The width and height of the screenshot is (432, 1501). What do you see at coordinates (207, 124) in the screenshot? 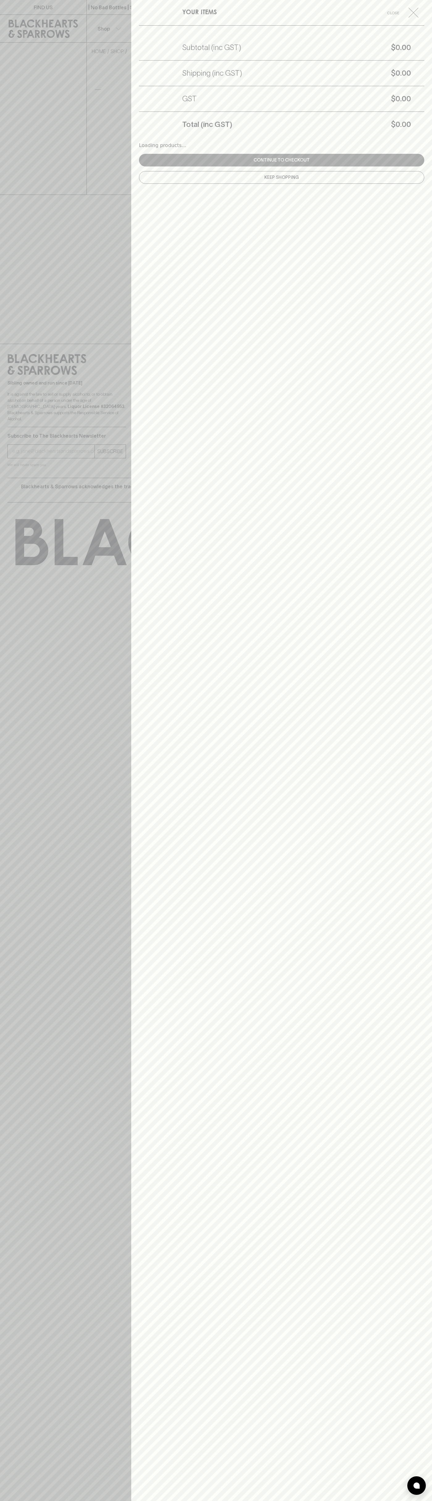
I see `h5: Total (inc GST)` at bounding box center [207, 124].